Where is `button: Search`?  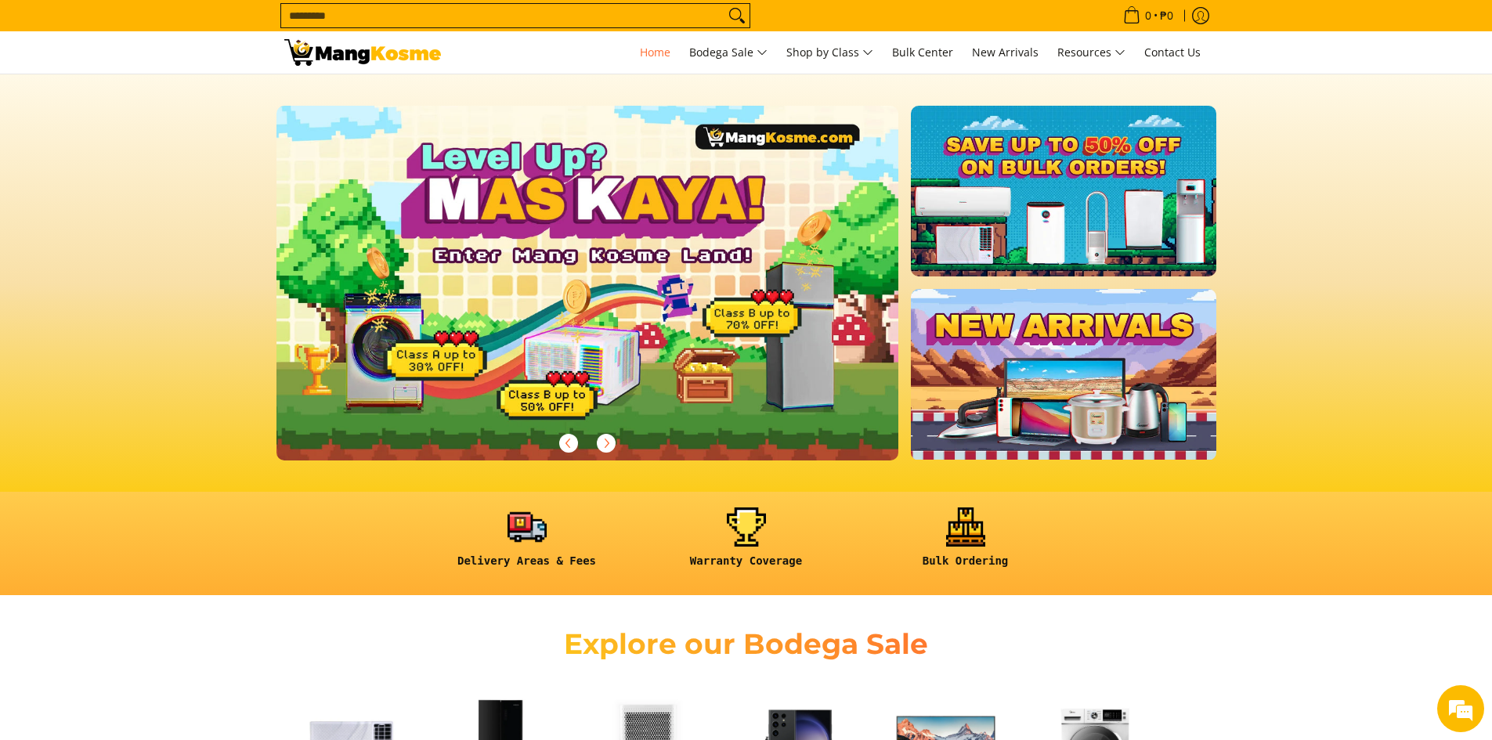 button: Search is located at coordinates (737, 16).